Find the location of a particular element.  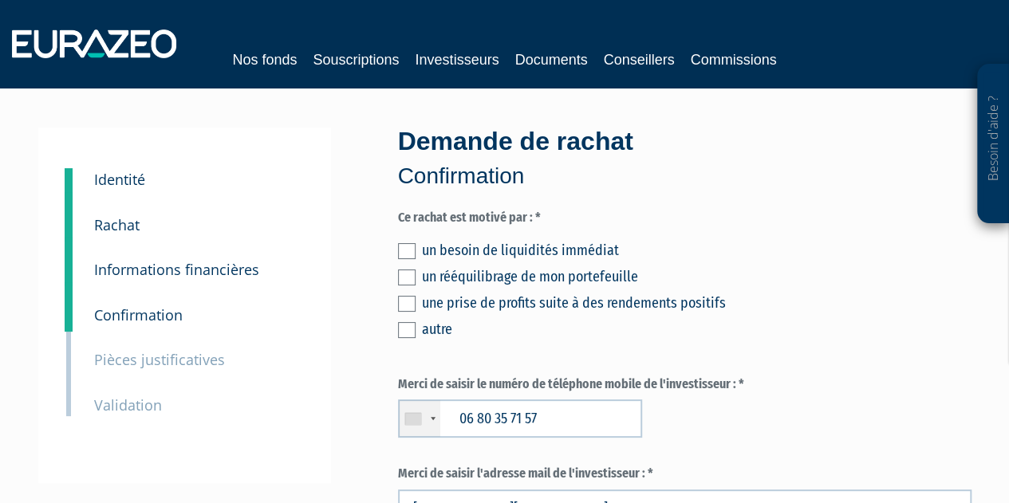

img: 1732889491-logotype_eurazeo_blanc_rvb.png is located at coordinates (94, 44).